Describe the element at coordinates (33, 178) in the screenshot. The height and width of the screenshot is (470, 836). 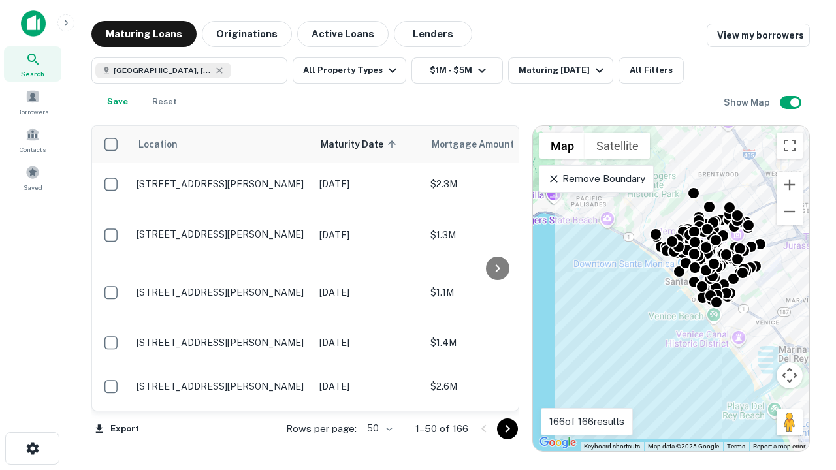
I see `div: Saved` at that location.